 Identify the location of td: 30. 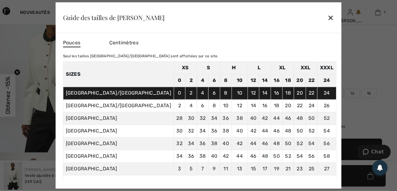
(180, 131).